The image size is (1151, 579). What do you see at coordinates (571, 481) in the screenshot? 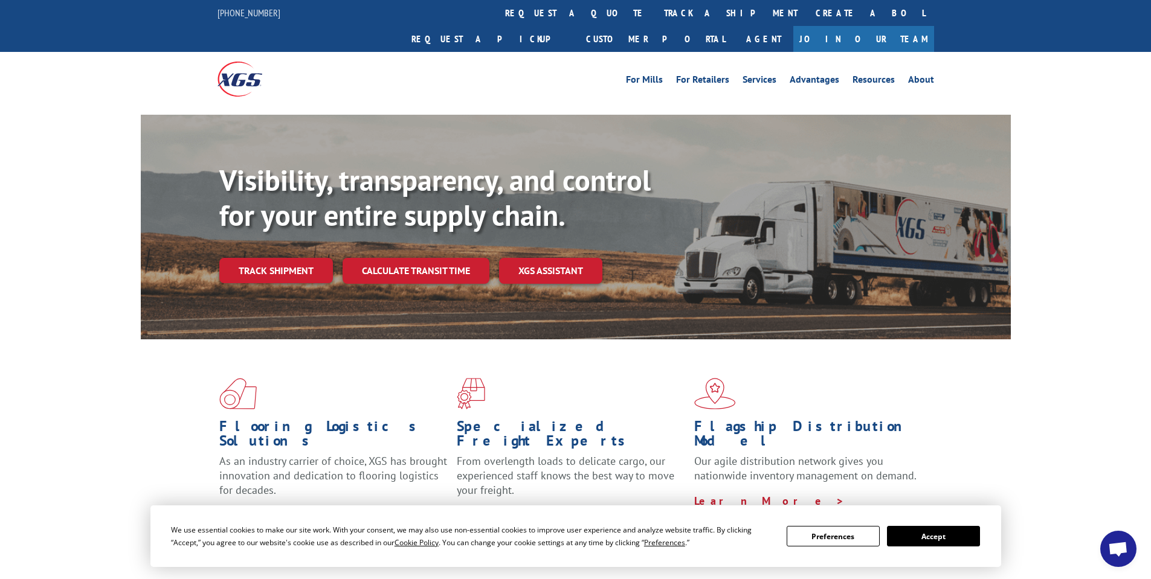
I see `p: From overlength loads to delicate cargo, our experienced staff knows the best way to move your fr...` at bounding box center [571, 481].